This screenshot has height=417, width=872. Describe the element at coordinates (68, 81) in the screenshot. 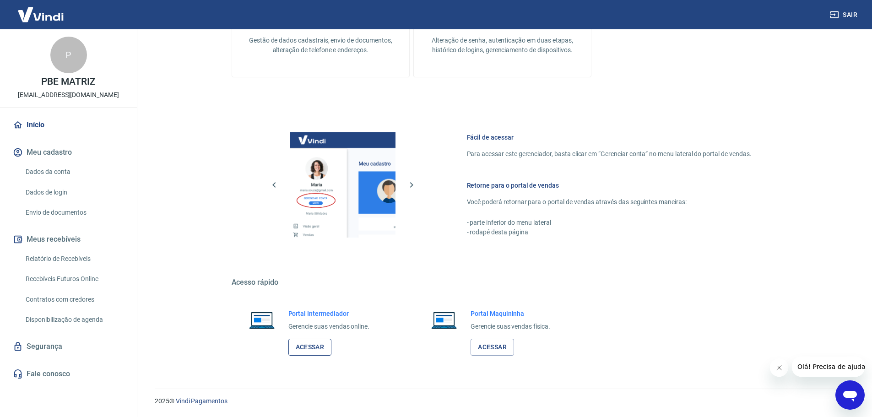

I see `p: PBE MATRIZ` at that location.